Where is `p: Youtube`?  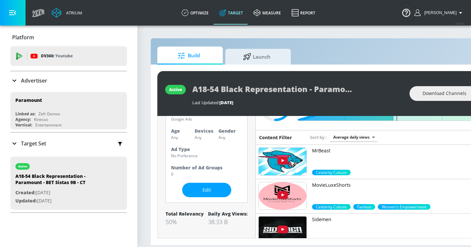 p: Youtube is located at coordinates (64, 56).